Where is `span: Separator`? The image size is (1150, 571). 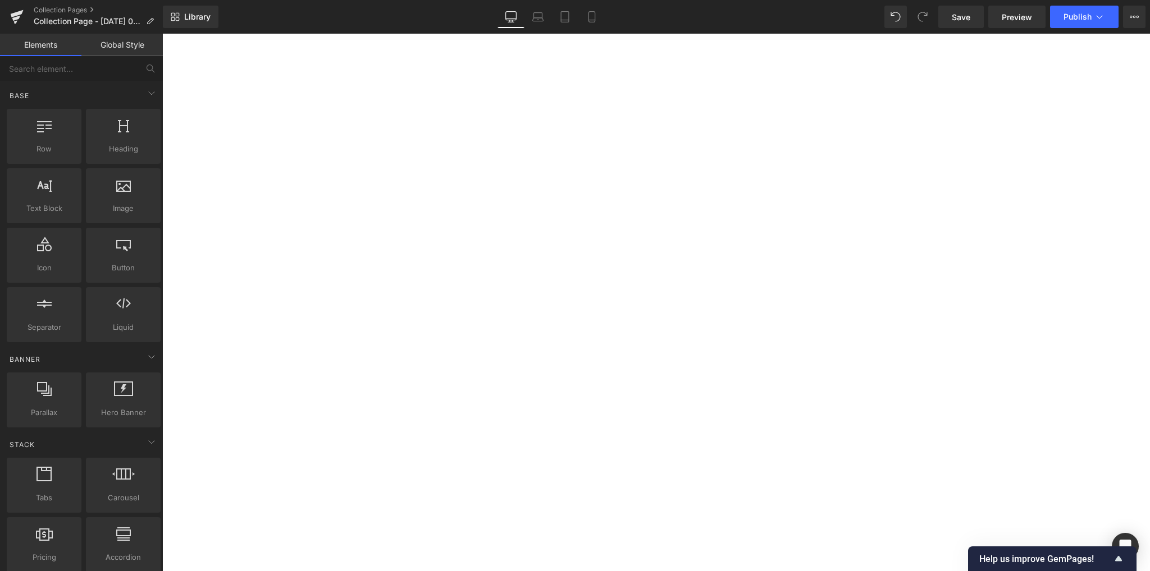
span: Separator is located at coordinates (44, 327).